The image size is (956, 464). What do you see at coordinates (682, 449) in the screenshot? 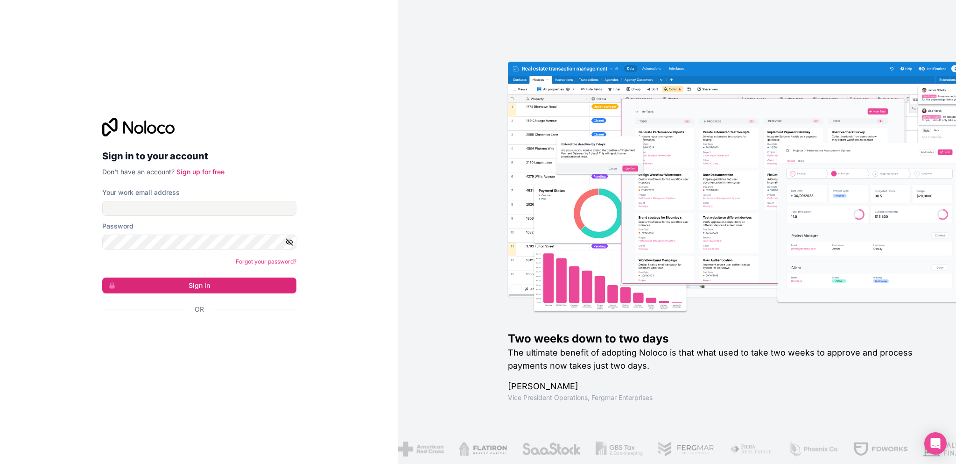
I see `img: /assets/fergmar-CudnrXN5.png` at bounding box center [682, 449].